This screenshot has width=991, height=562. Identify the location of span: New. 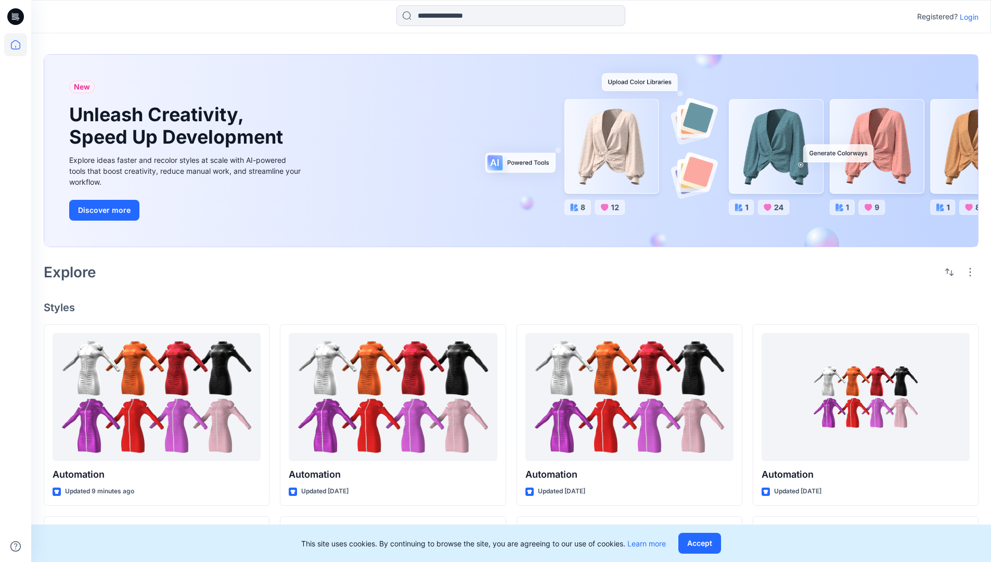
(82, 87).